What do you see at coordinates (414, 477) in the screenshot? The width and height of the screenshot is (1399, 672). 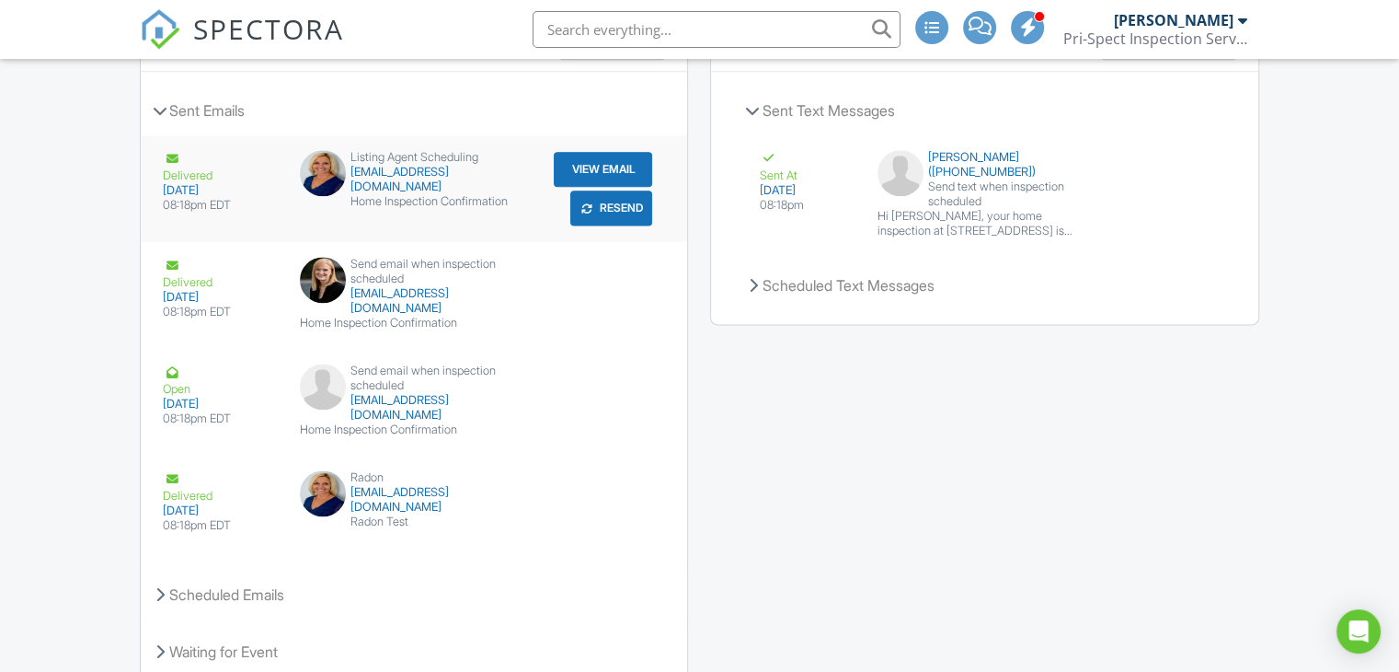 I see `div: Radon` at bounding box center [414, 477].